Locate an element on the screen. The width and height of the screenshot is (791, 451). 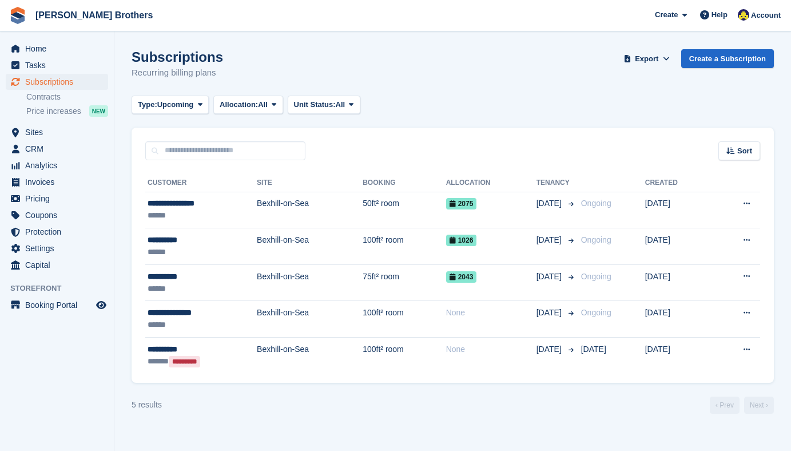
th: Tenancy is located at coordinates (557, 183).